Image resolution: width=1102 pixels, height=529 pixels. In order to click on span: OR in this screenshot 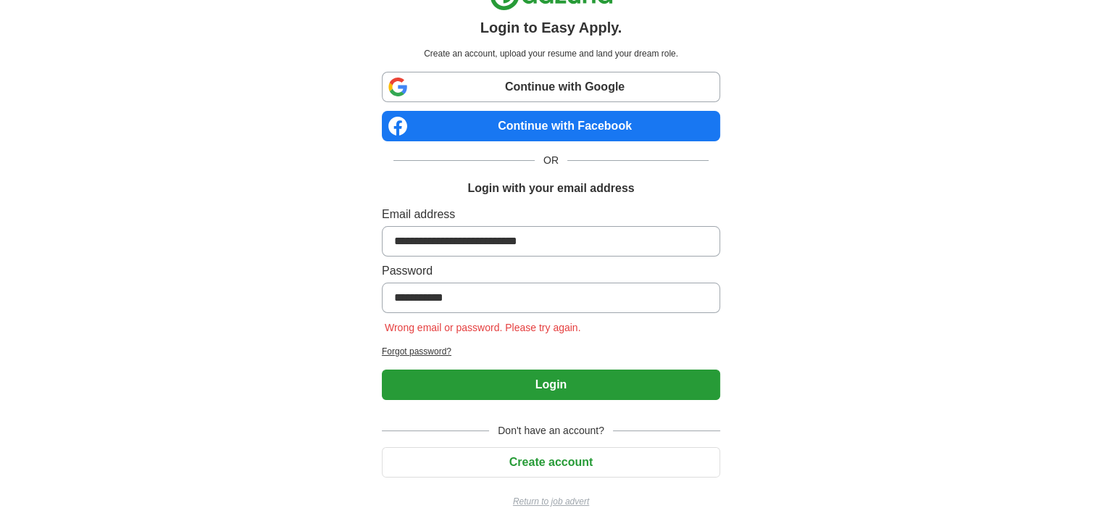, I will do `click(551, 160)`.